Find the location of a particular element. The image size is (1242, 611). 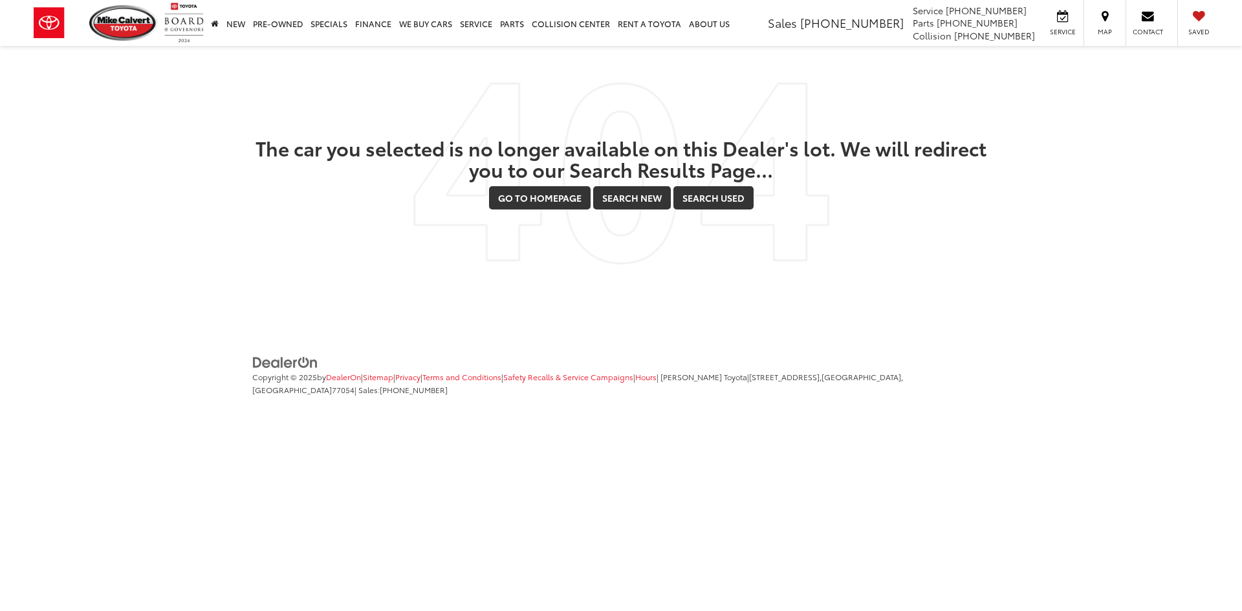

a: DealerOn is located at coordinates (285, 361).